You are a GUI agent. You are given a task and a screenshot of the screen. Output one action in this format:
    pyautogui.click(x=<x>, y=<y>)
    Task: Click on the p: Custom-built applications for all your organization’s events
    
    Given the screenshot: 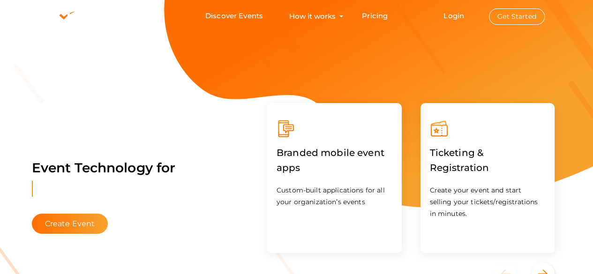 What is the action you would take?
    pyautogui.click(x=334, y=196)
    